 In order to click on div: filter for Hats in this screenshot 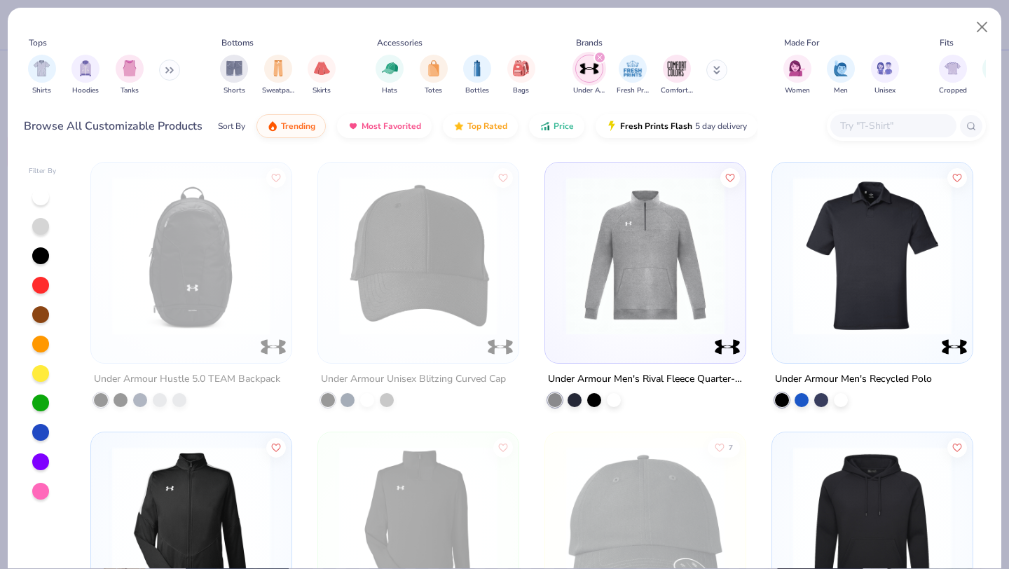, I will do `click(390, 75)`.